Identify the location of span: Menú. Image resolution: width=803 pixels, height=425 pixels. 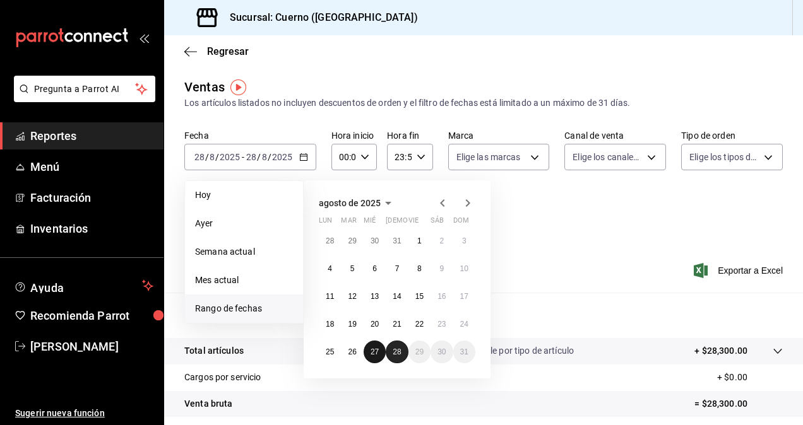
(92, 167).